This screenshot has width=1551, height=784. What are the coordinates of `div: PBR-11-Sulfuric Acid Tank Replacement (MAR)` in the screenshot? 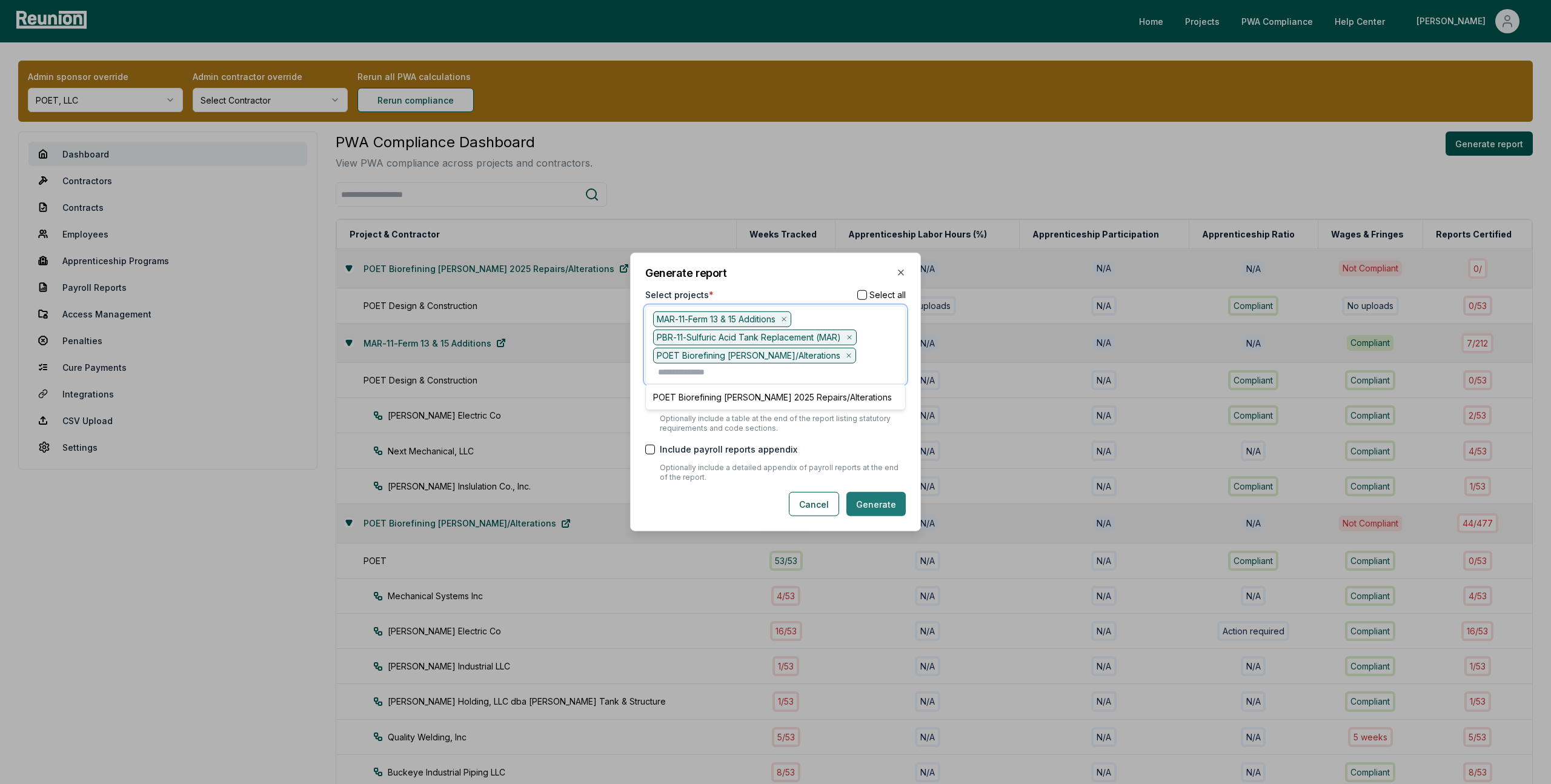 It's located at (755, 337).